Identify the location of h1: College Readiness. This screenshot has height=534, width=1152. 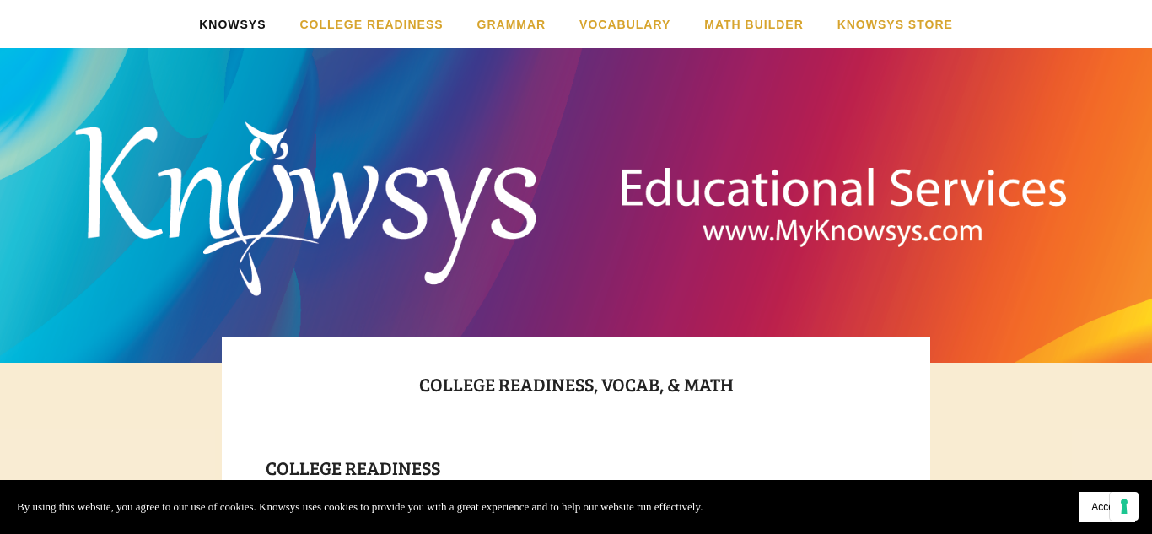
(576, 467).